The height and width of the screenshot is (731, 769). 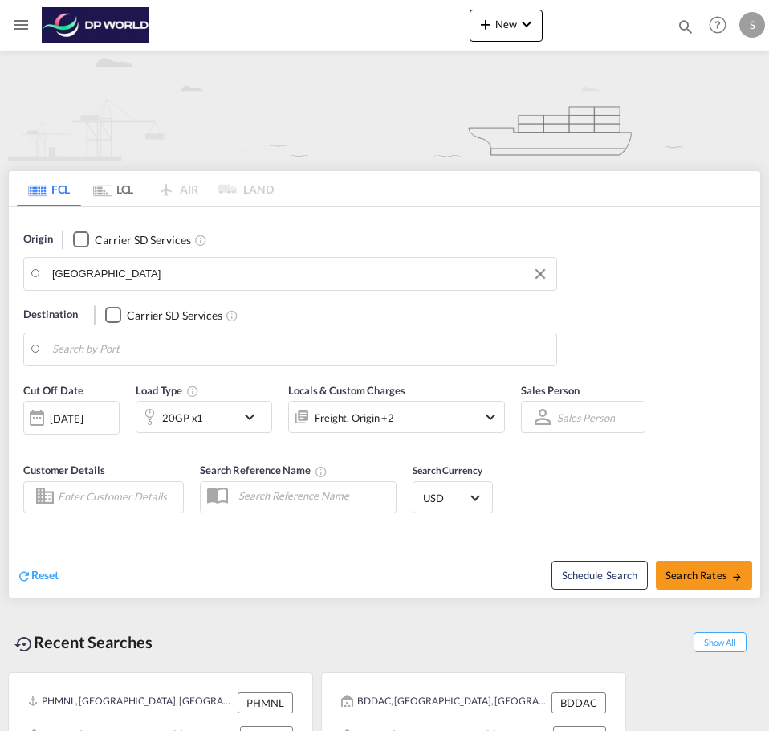 What do you see at coordinates (550, 390) in the screenshot?
I see `span: Sales Person` at bounding box center [550, 390].